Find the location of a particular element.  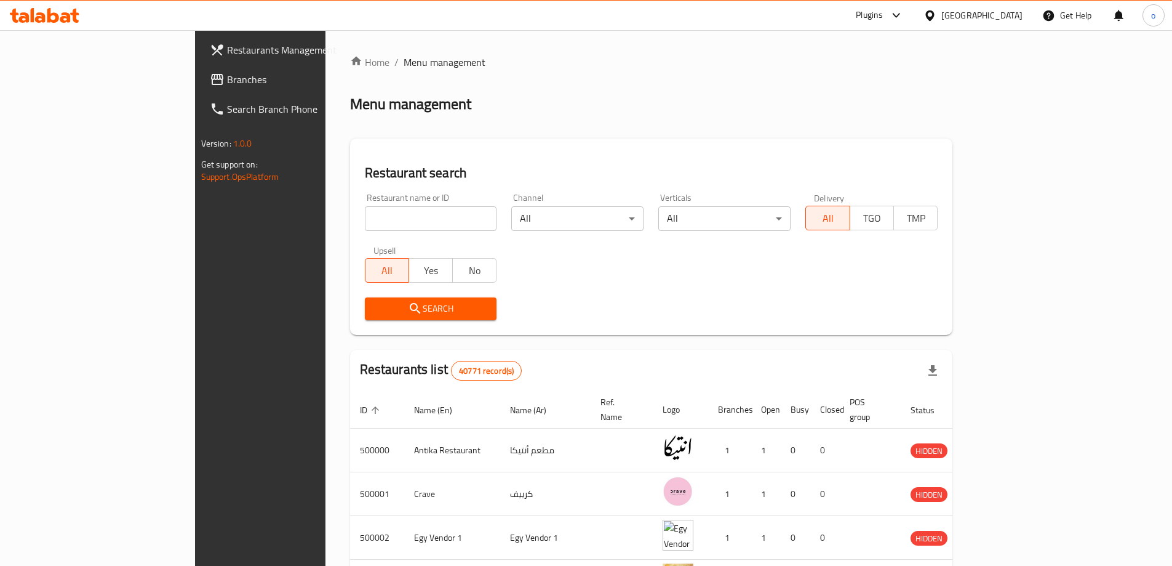

div: Export file is located at coordinates (933, 370).